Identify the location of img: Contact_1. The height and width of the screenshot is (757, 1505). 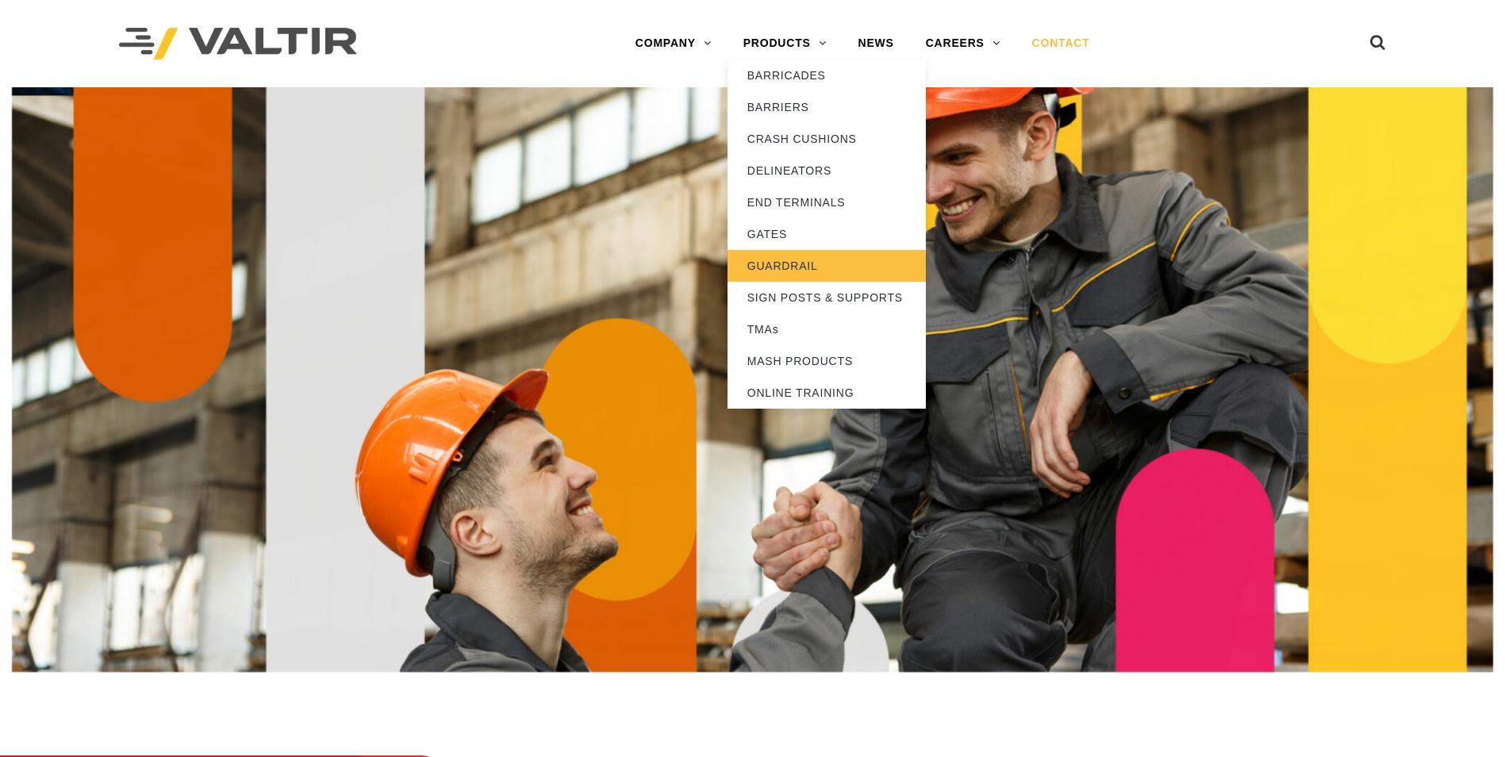
(752, 379).